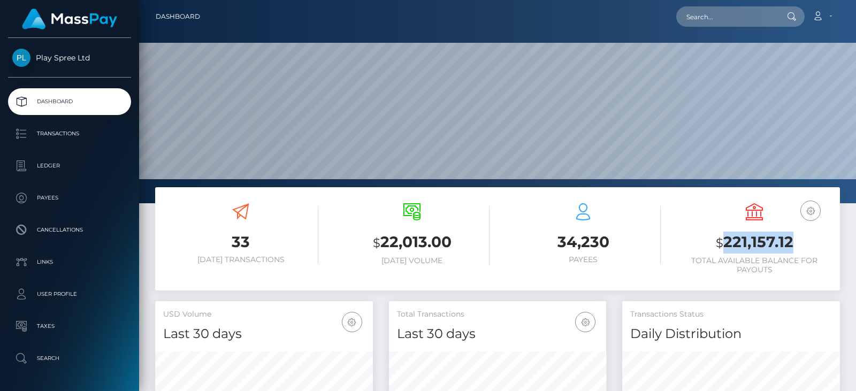  Describe the element at coordinates (70, 294) in the screenshot. I see `p: User Profile` at that location.